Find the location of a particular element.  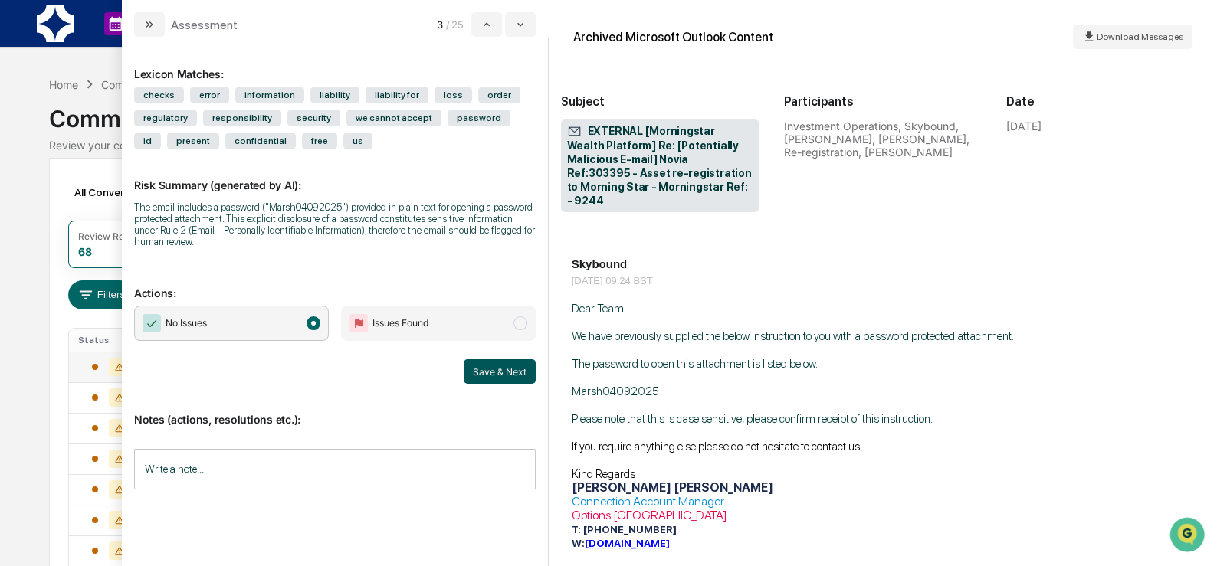

div: Review Required is located at coordinates (115, 236).